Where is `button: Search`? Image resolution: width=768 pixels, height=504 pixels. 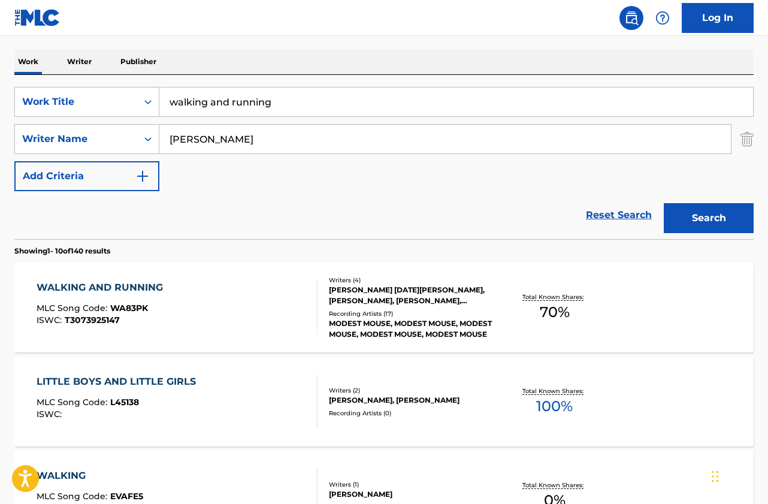 button: Search is located at coordinates (709, 218).